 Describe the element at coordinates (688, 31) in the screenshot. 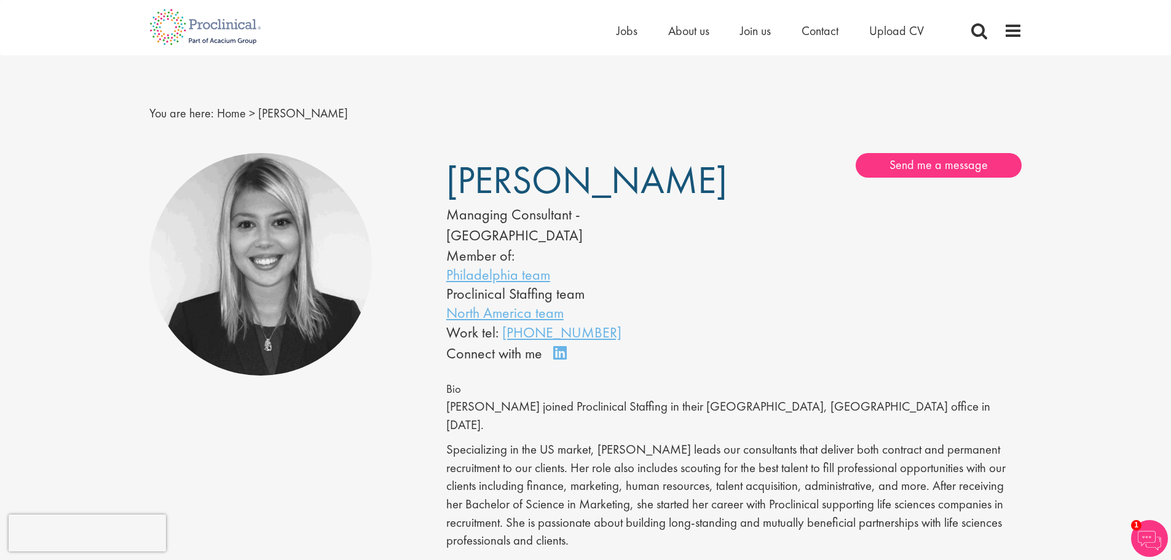

I see `span: About us` at that location.